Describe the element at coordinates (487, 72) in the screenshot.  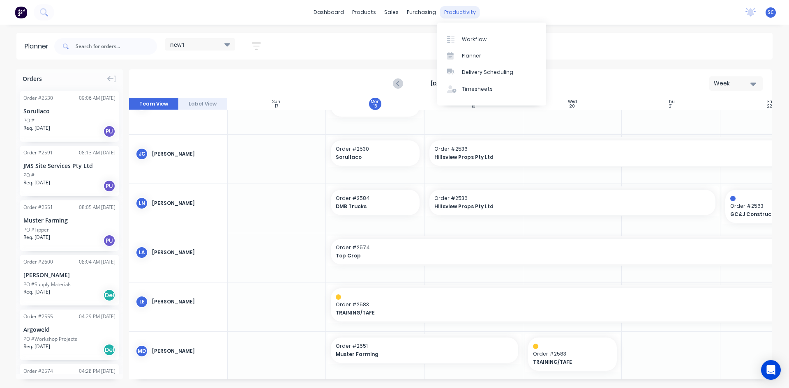
I see `div: Delivery Scheduling` at that location.